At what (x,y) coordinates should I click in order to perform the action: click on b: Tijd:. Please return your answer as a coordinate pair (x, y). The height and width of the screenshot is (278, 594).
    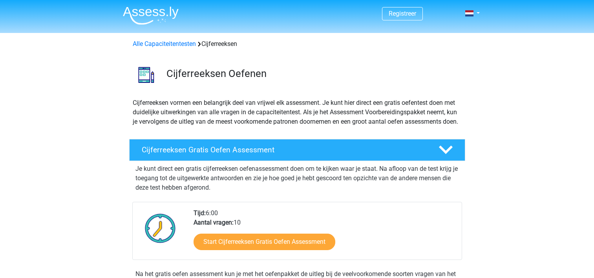
    Looking at the image, I should click on (199, 213).